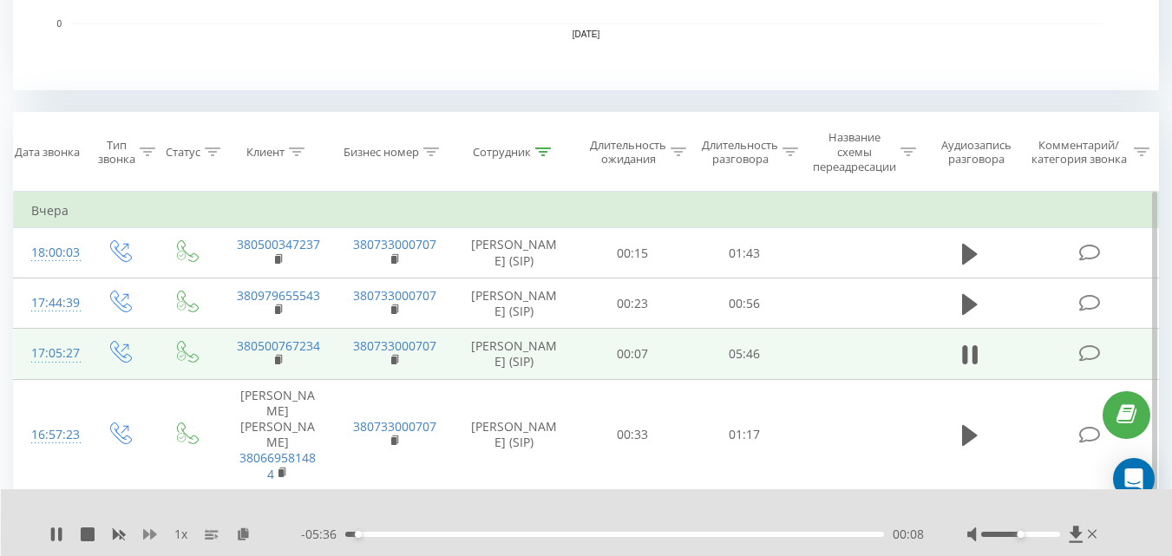  What do you see at coordinates (381, 152) in the screenshot?
I see `div: Бизнес номер` at bounding box center [381, 152].